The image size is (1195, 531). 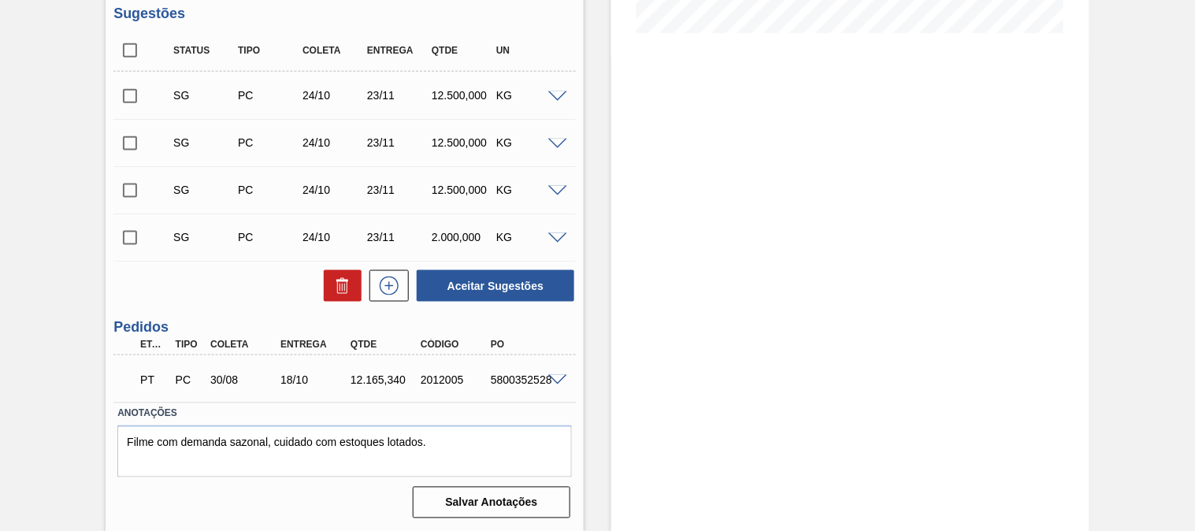 I want to click on div: Excluir Sugestões, so click(x=339, y=286).